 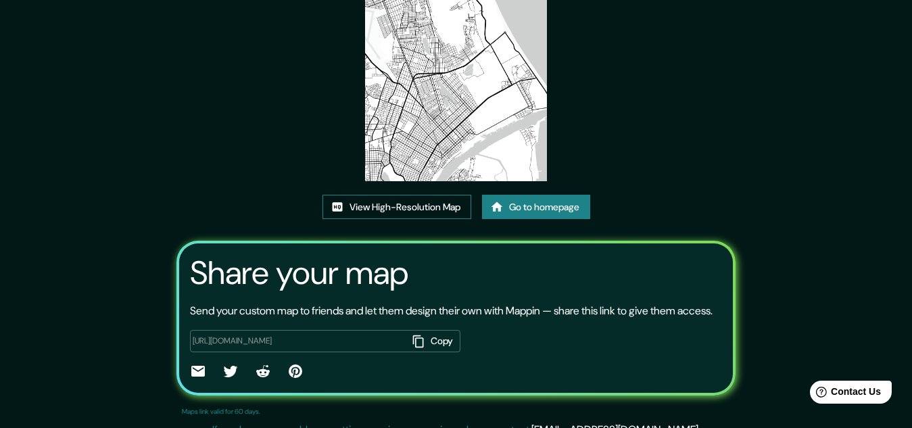 What do you see at coordinates (536, 207) in the screenshot?
I see `a: Go to homepage` at bounding box center [536, 207].